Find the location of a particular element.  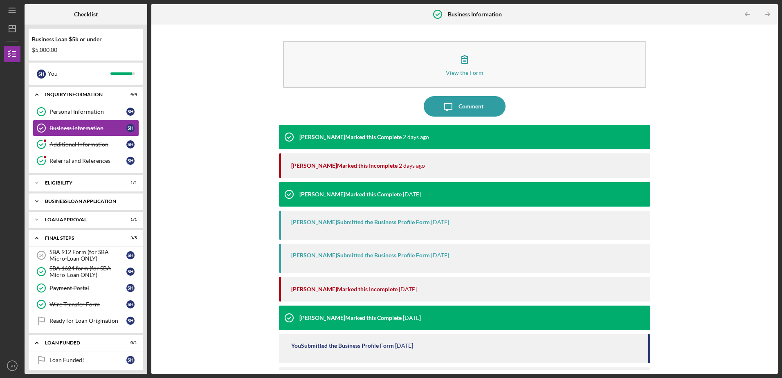

button: View the Form is located at coordinates (464, 64).